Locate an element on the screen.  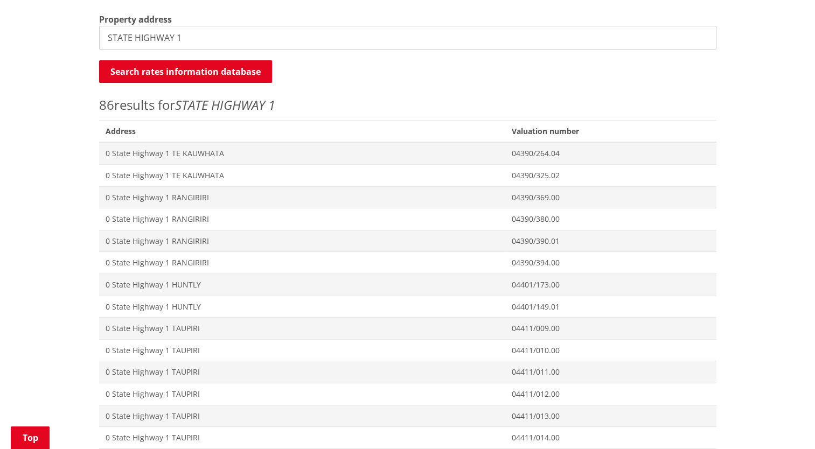
span: 04390/264.04 is located at coordinates (611, 153).